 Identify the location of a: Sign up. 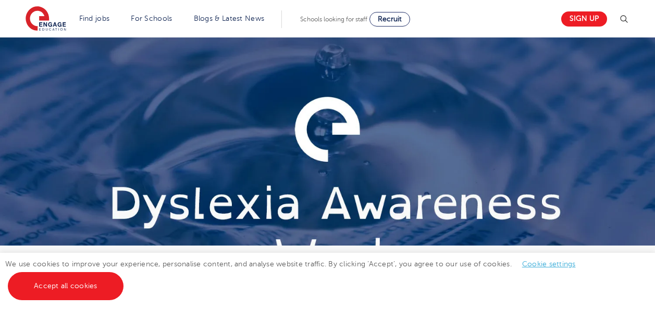
(584, 19).